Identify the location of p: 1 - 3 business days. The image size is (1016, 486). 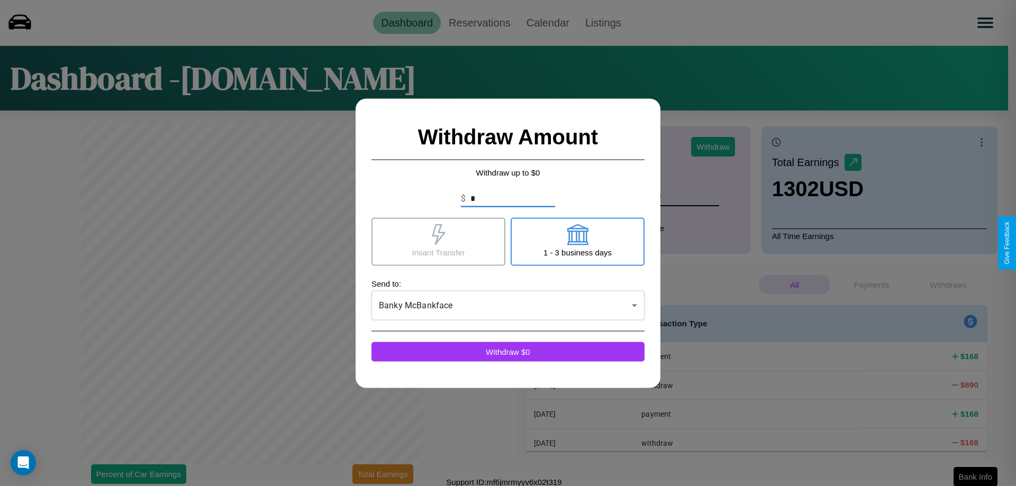
(577, 252).